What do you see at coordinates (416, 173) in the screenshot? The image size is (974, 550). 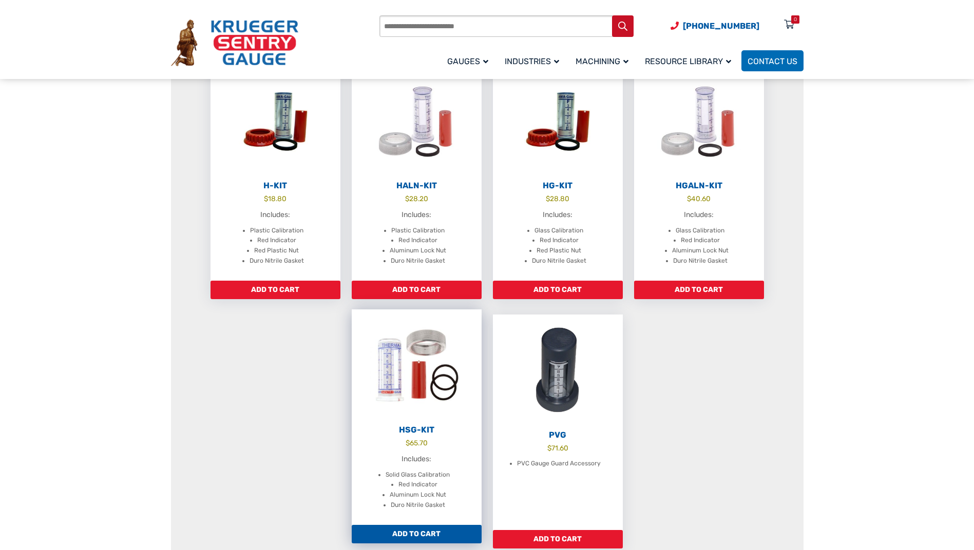 I see `a: HALN-Kit $28.20 Includes: Plastic Calibration Red Indicator Aluminum Lock Nut Duro Nitrile Gasket` at bounding box center [416, 173].